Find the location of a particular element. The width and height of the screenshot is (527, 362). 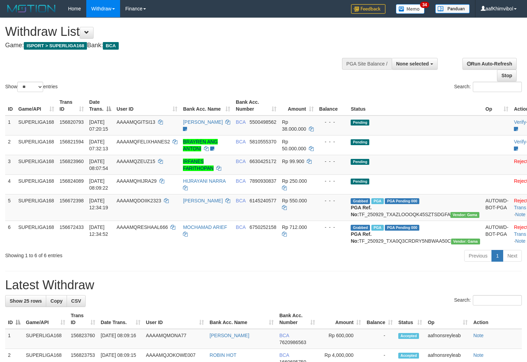

b: PGA Ref. No: is located at coordinates (361, 211).